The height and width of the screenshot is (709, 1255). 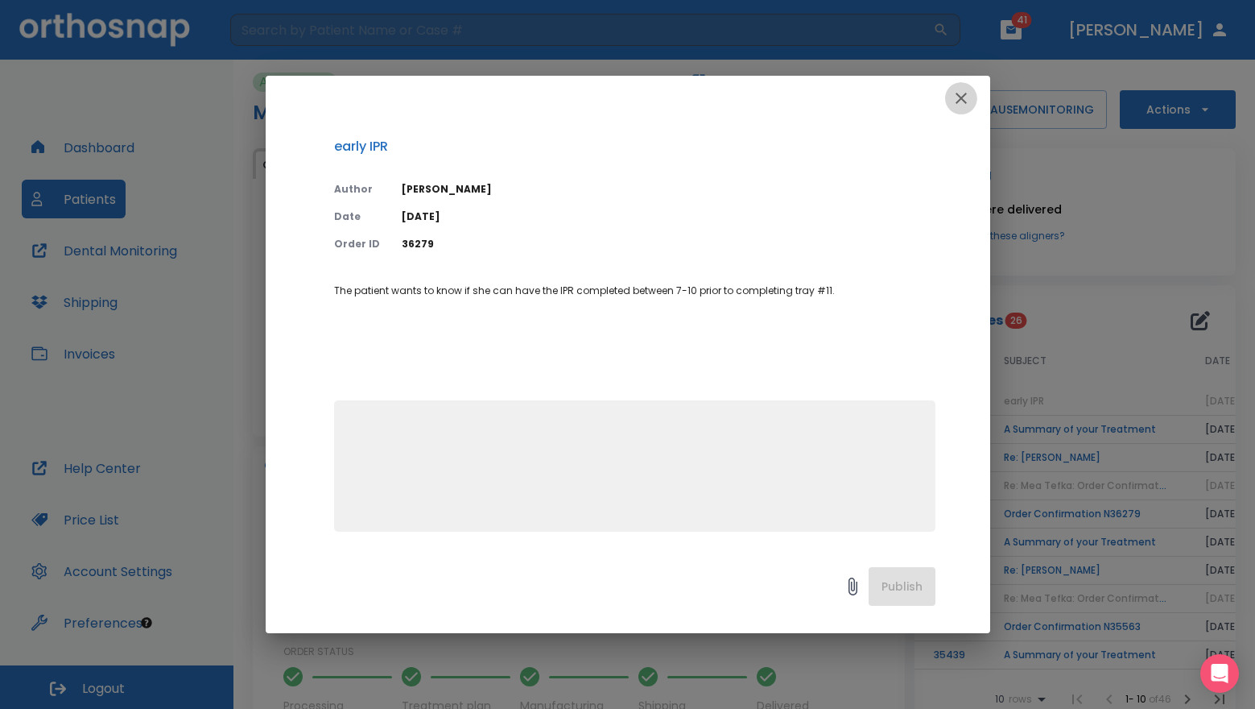 I want to click on p: Author, so click(x=358, y=189).